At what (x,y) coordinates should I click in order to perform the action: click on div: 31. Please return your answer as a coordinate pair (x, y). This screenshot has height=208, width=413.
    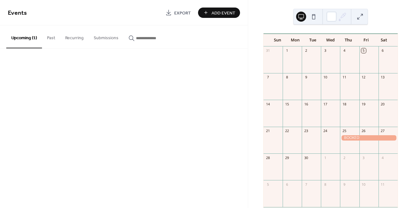
    Looking at the image, I should click on (268, 50).